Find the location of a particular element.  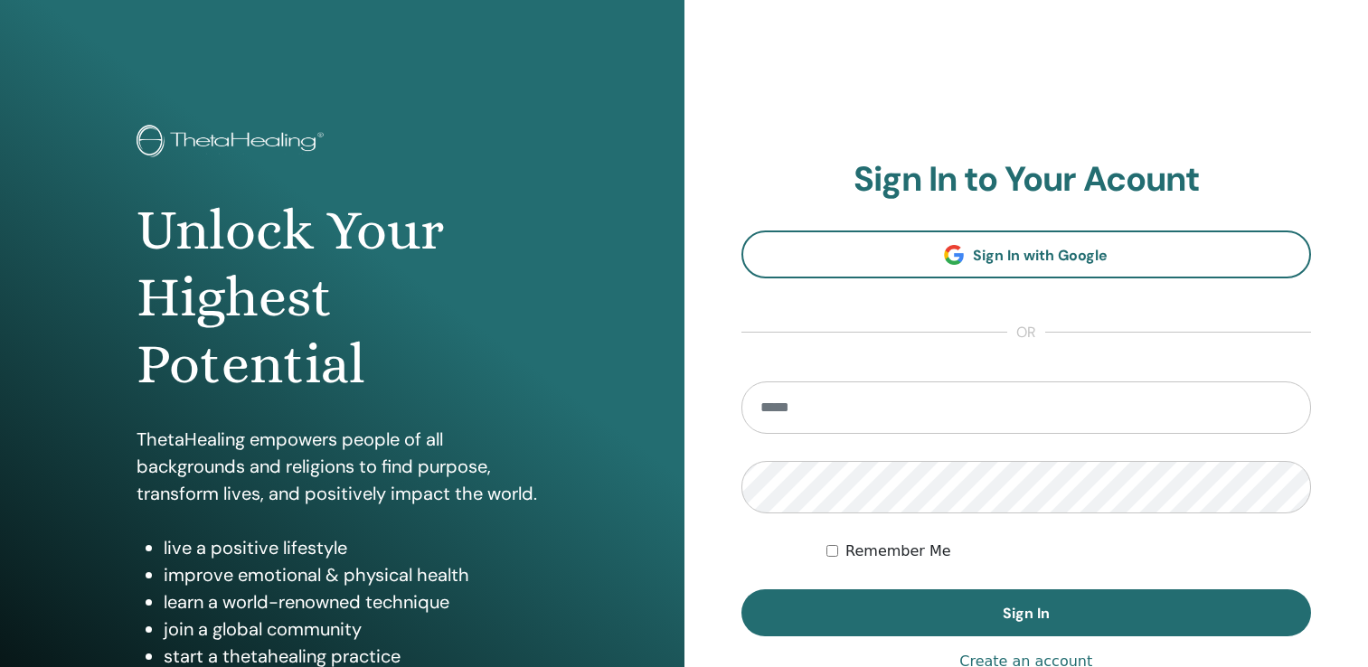

button: Sign In is located at coordinates (1026, 613).